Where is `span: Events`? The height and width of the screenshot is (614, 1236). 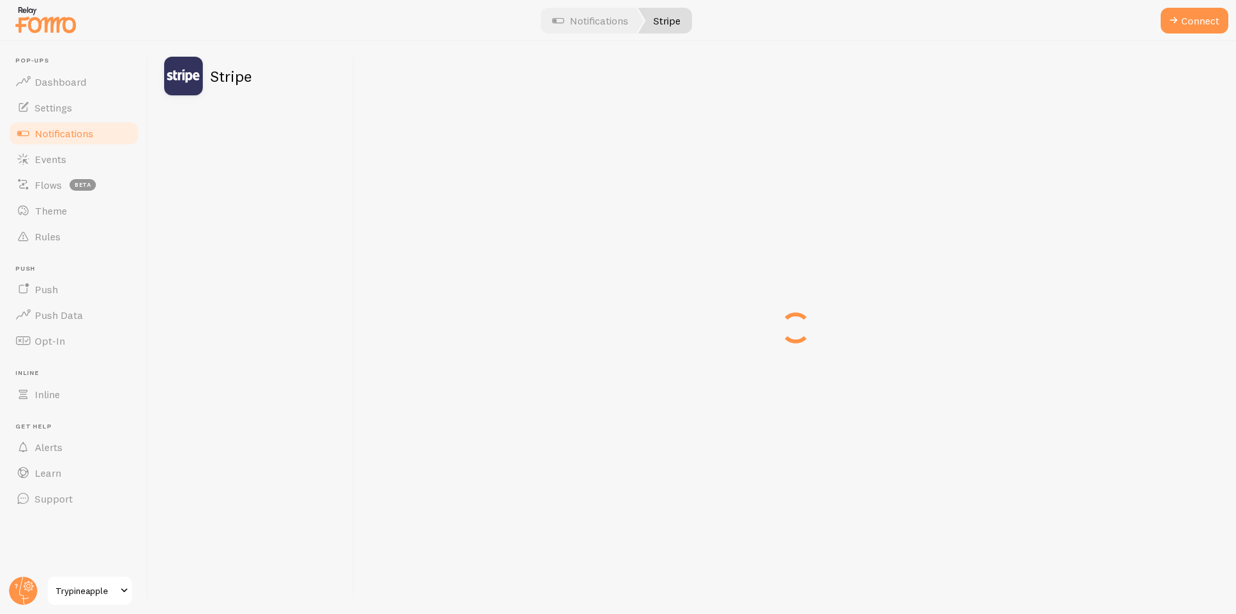 span: Events is located at coordinates (50, 159).